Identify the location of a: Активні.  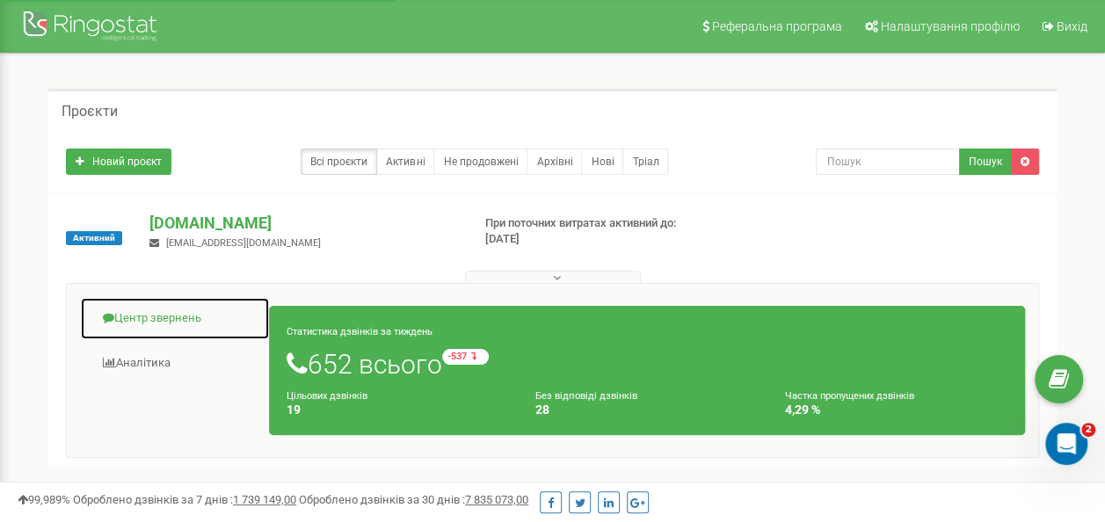
(405, 162).